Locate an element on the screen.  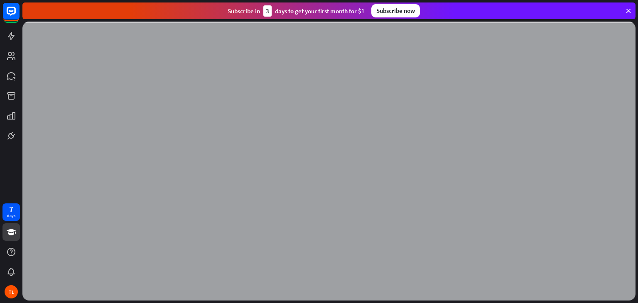
div: TL is located at coordinates (11, 292).